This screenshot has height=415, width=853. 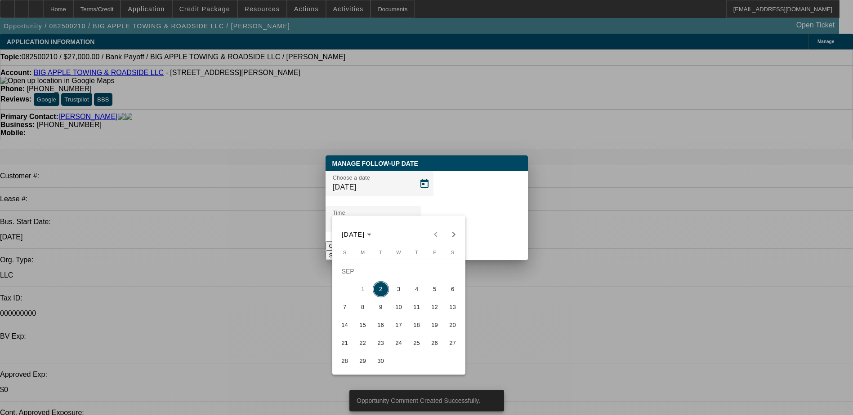 What do you see at coordinates (453, 235) in the screenshot?
I see `button: Next month` at bounding box center [453, 235].